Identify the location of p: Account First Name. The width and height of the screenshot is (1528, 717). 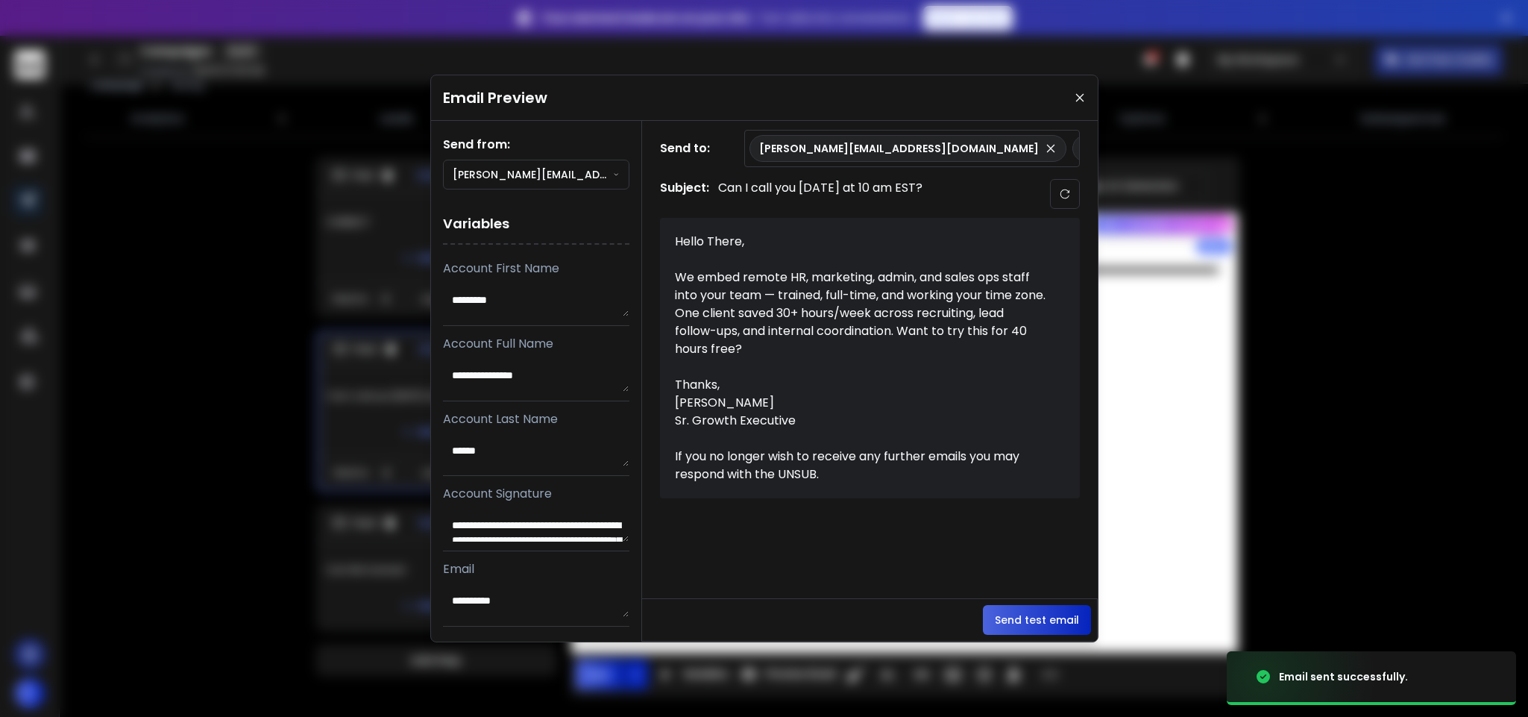
(536, 269).